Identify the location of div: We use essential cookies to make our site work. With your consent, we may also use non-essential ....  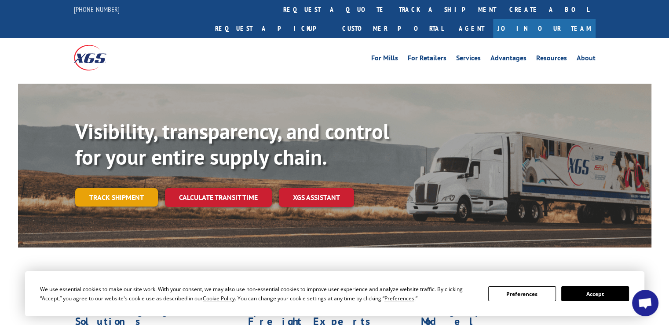
(259, 293).